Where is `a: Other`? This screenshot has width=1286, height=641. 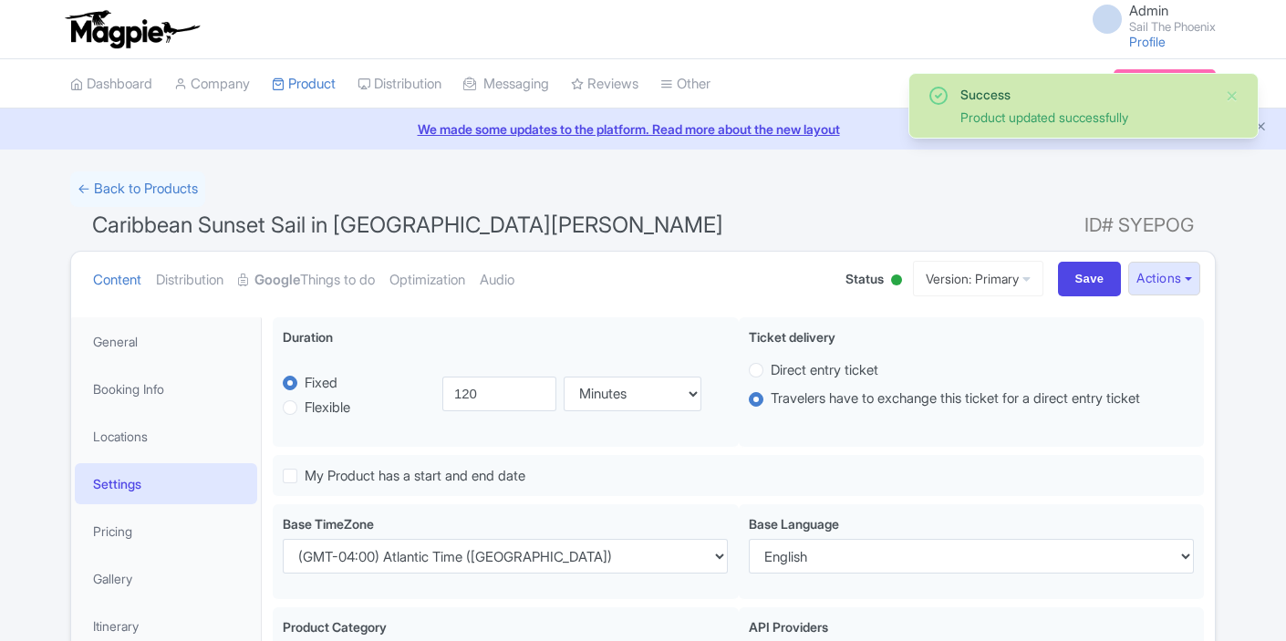 a: Other is located at coordinates (685, 84).